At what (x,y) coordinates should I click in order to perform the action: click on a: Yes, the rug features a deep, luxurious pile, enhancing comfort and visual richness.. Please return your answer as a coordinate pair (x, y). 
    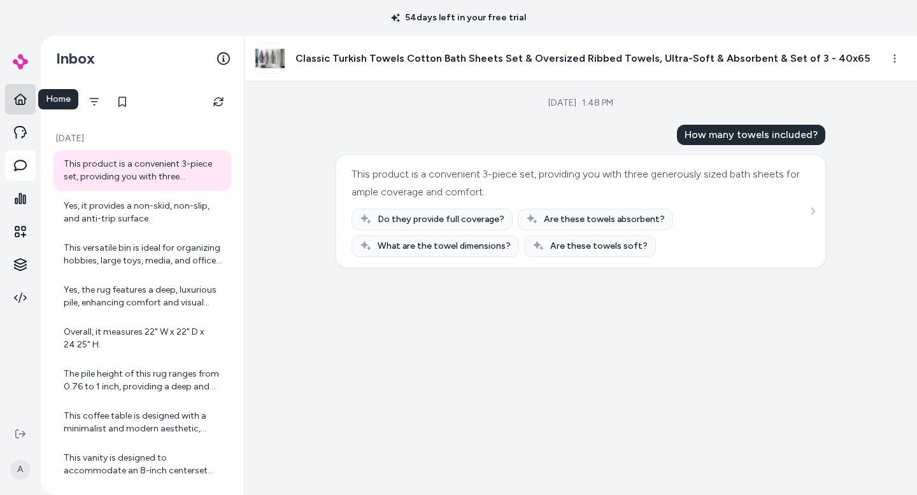
    Looking at the image, I should click on (142, 297).